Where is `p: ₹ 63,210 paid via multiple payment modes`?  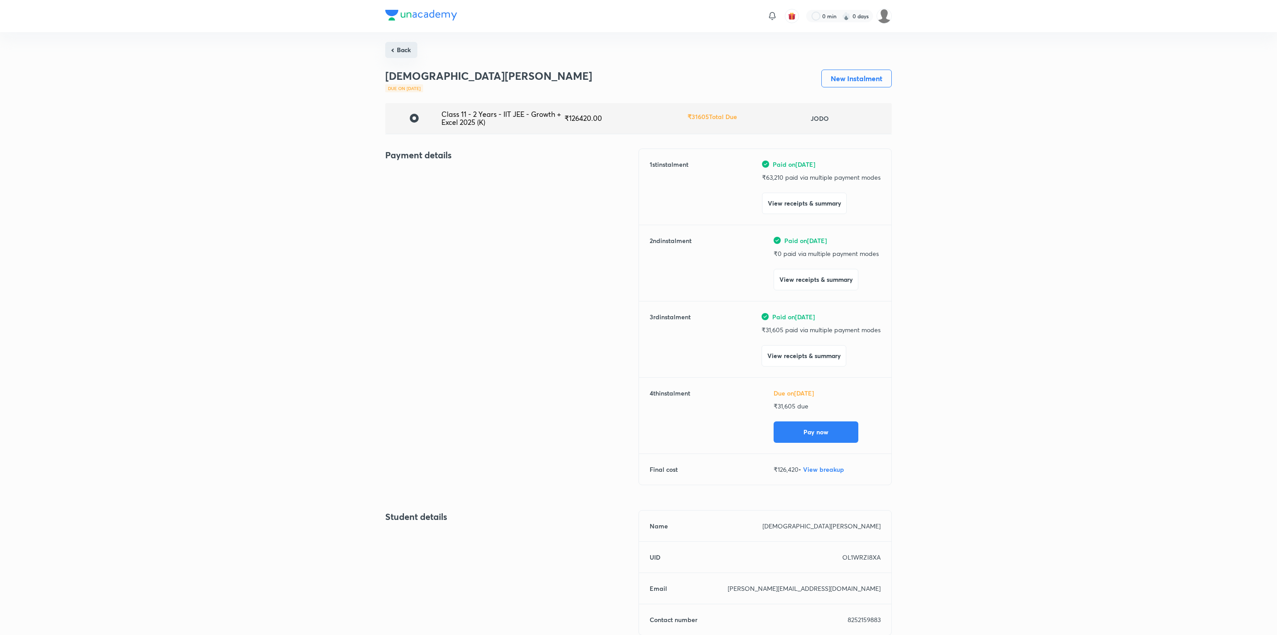 p: ₹ 63,210 paid via multiple payment modes is located at coordinates (821, 177).